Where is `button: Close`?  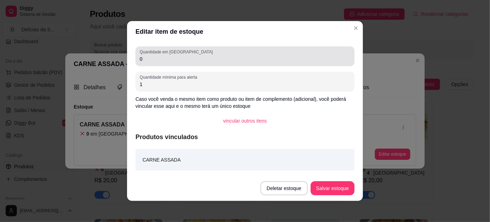 button: Close is located at coordinates (356, 28).